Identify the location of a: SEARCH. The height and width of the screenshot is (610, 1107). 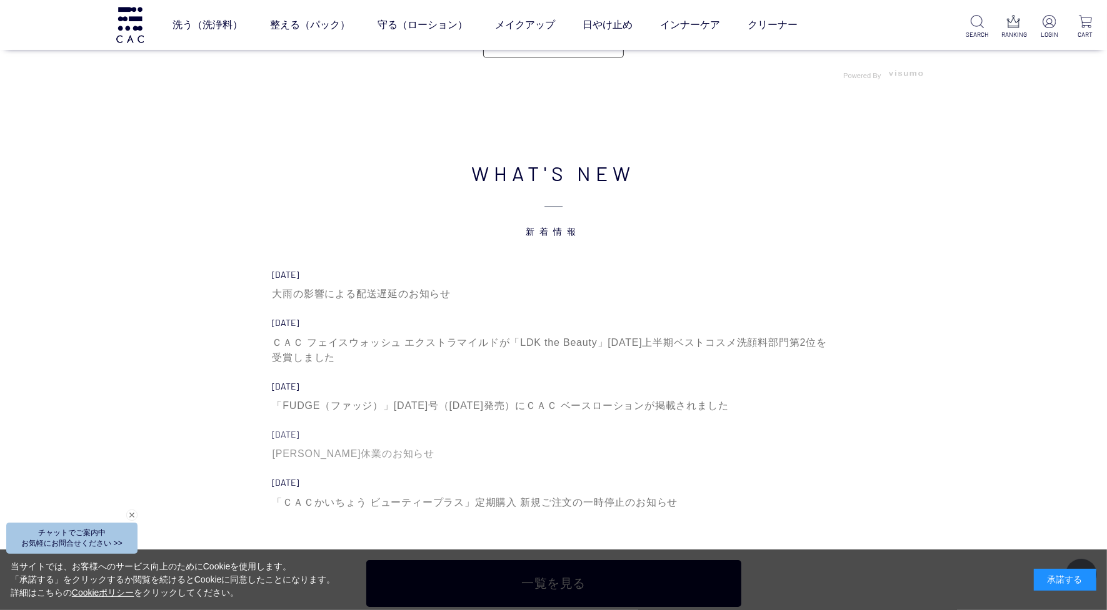
(977, 27).